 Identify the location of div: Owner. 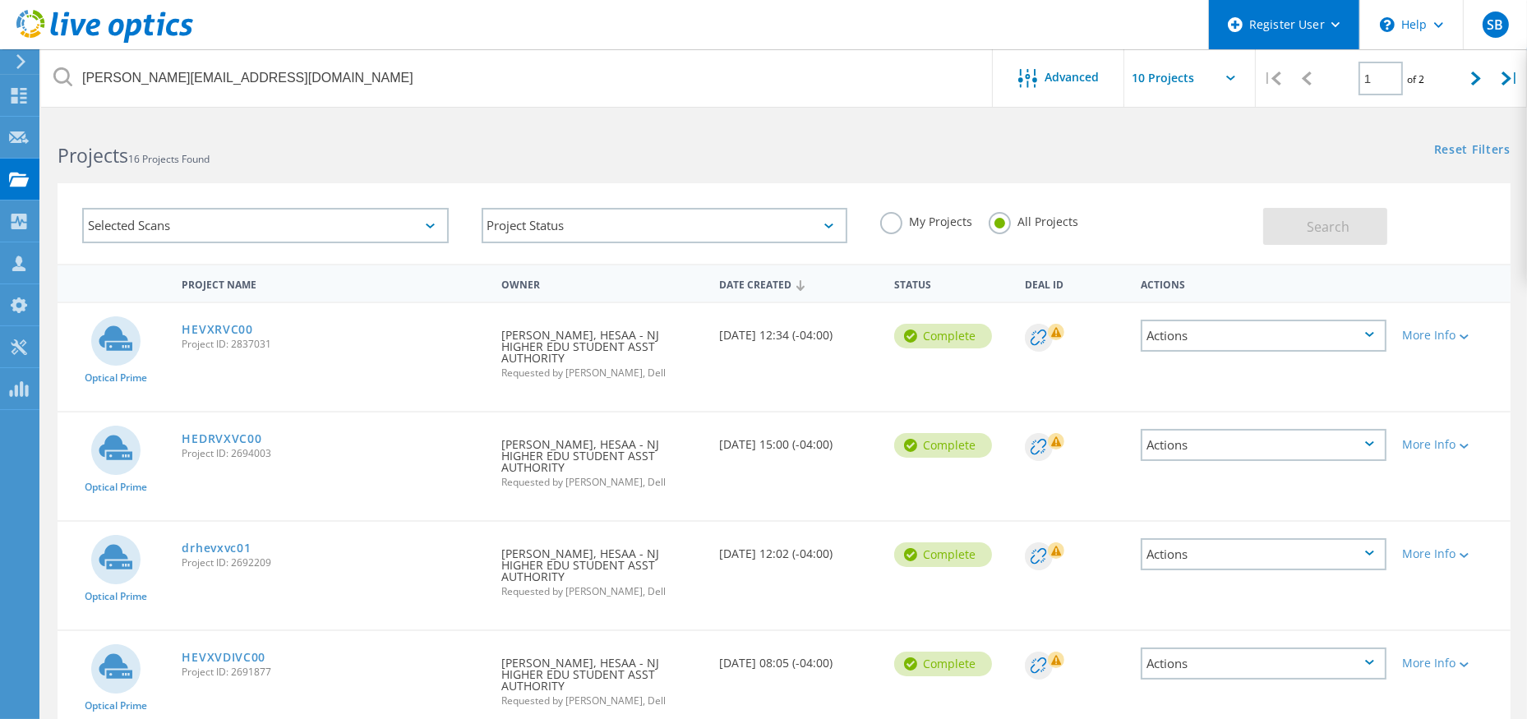
(602, 283).